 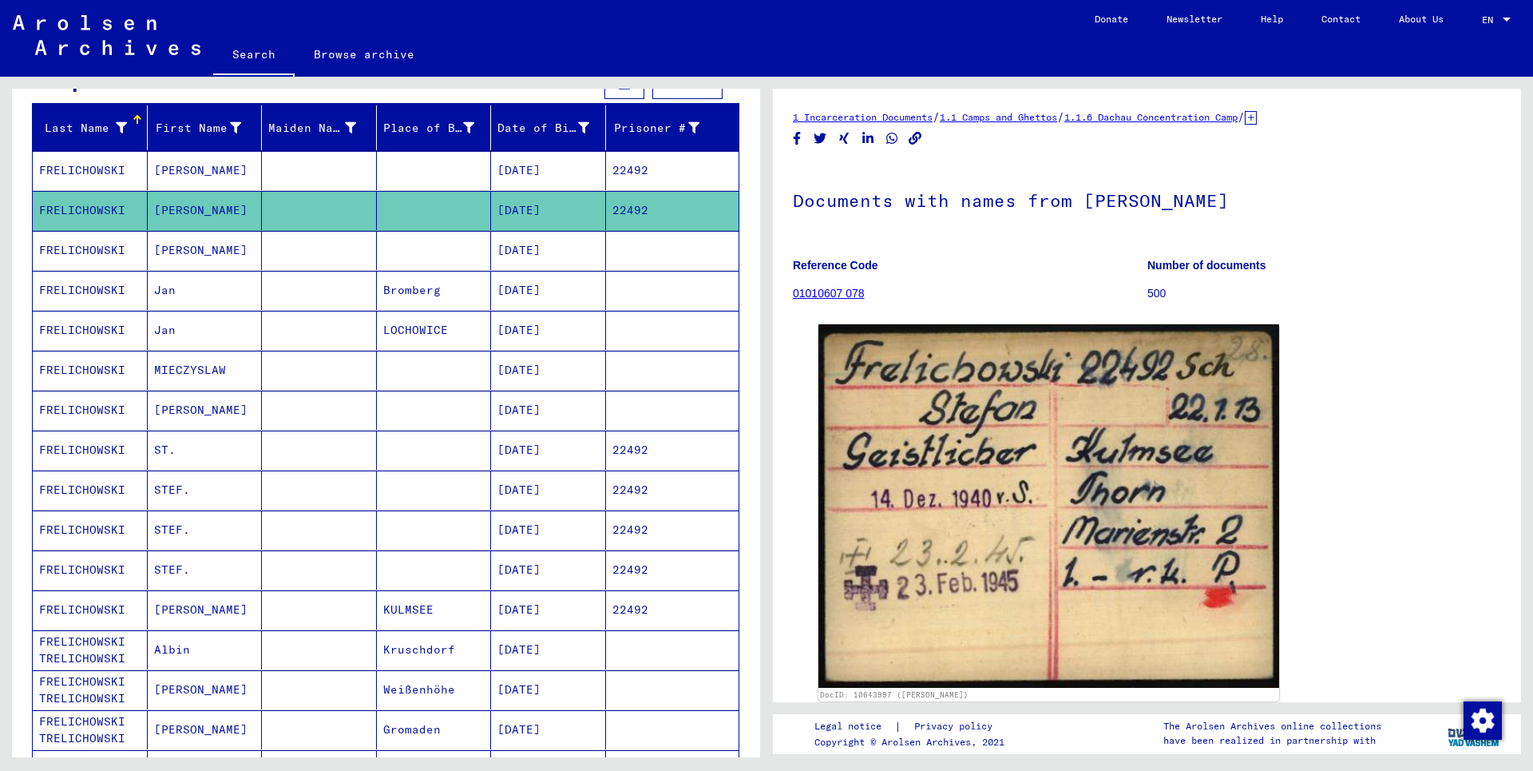 I want to click on img: yv_logo.png, so click(x=1474, y=733).